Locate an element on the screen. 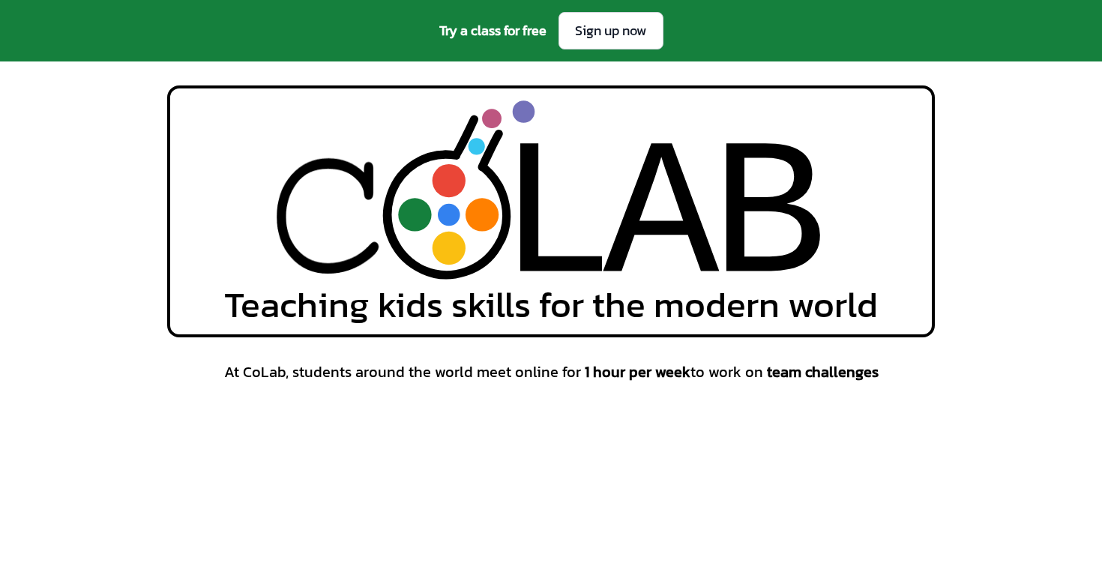 This screenshot has height=584, width=1102. span: Teaching kids skills for the modern world is located at coordinates (551, 304).